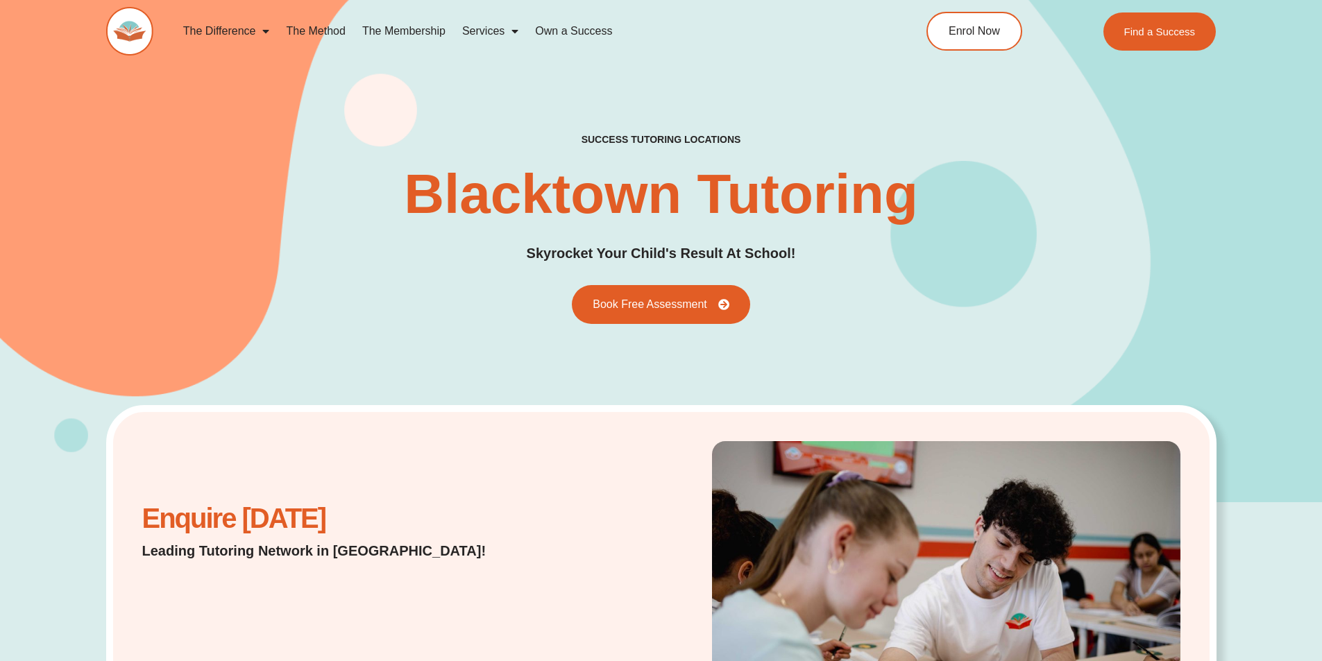 The width and height of the screenshot is (1322, 661). Describe the element at coordinates (226, 31) in the screenshot. I see `a: The Difference` at that location.